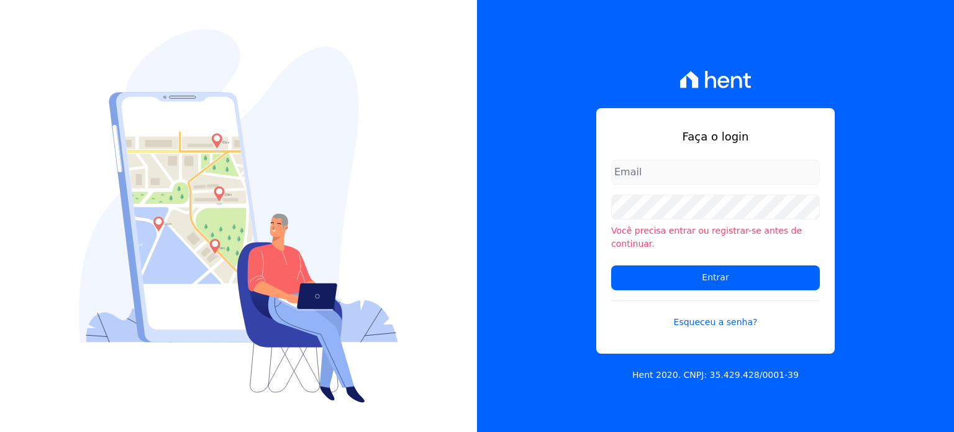 The image size is (954, 432). I want to click on input: Entrar, so click(716, 278).